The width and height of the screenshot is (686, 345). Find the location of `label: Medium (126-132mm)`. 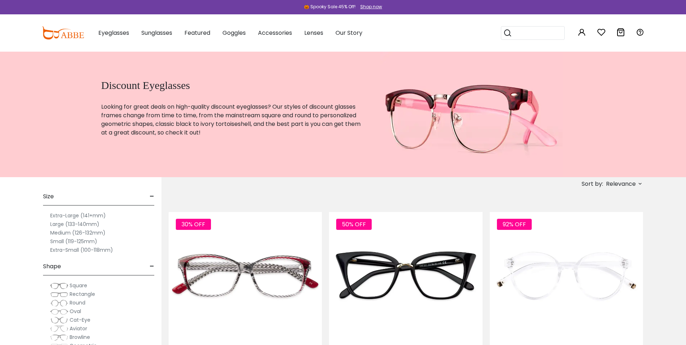

label: Medium (126-132mm) is located at coordinates (78, 233).